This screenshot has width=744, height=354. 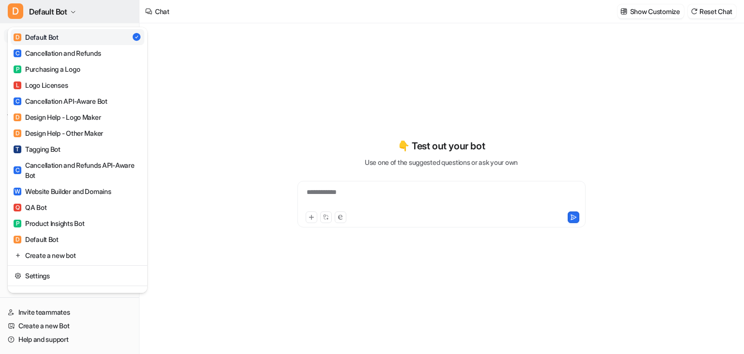 What do you see at coordinates (17, 207) in the screenshot?
I see `span: Q` at bounding box center [17, 207].